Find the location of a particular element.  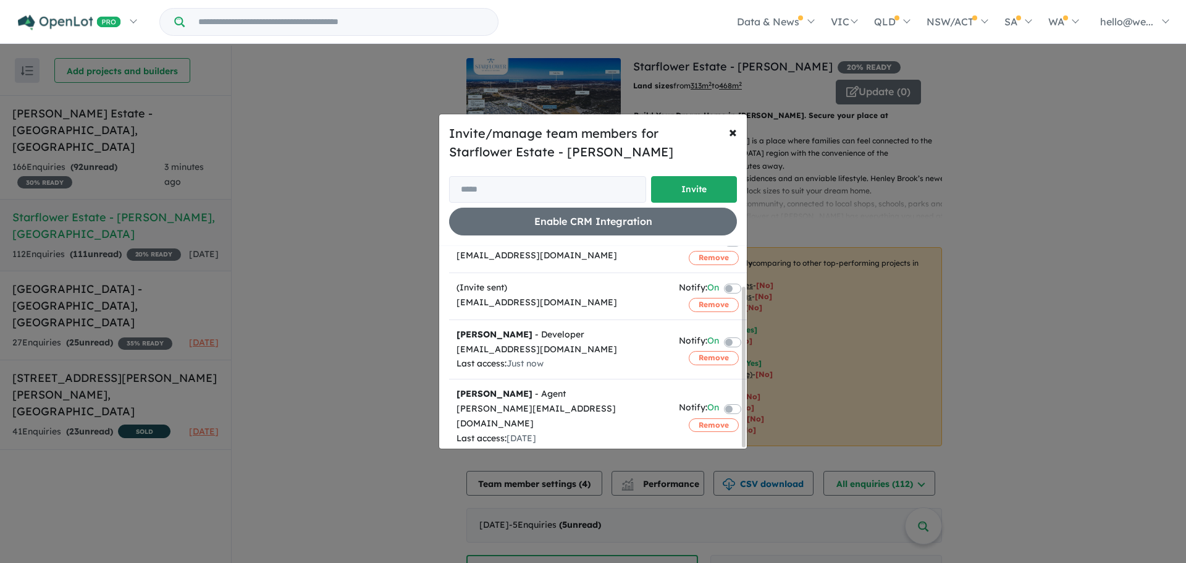

div: (Invite sent) is located at coordinates (560, 288).